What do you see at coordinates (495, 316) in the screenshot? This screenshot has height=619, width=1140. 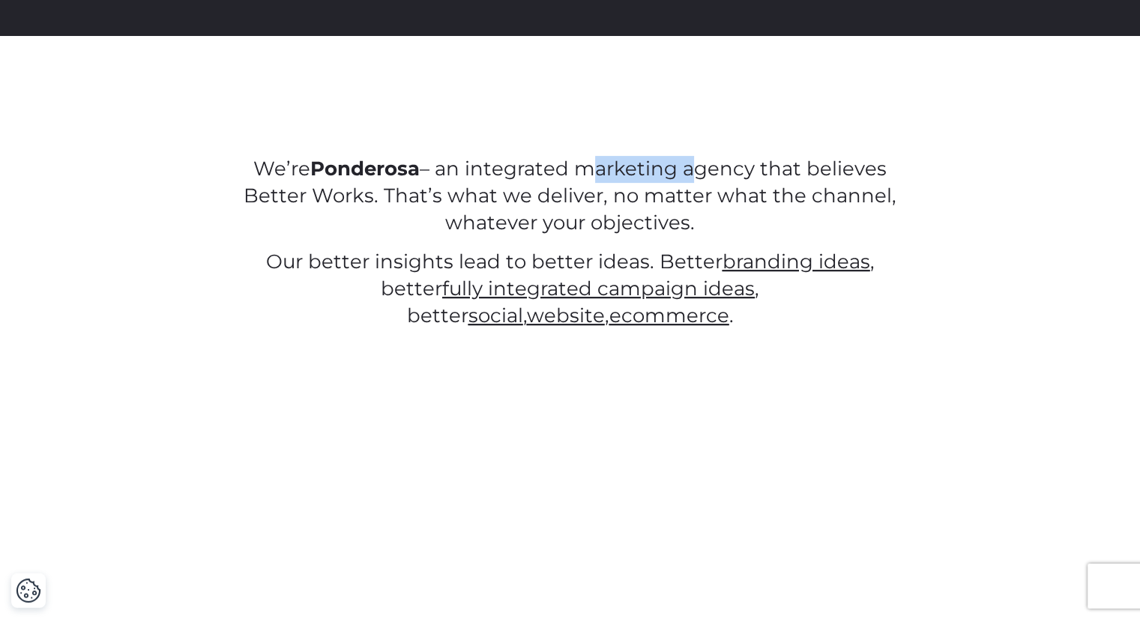 I see `span: social` at bounding box center [495, 316].